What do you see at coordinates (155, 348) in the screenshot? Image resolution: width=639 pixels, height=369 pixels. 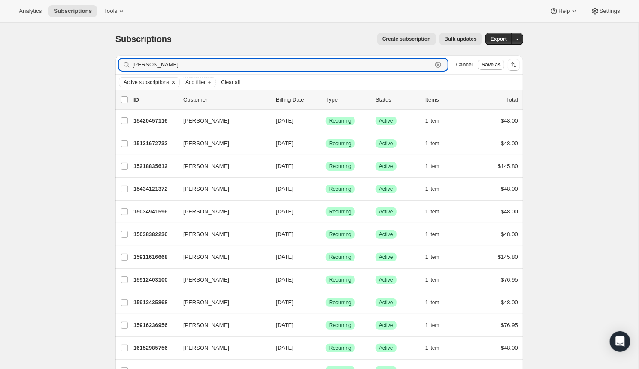 I see `p: 16152985756` at bounding box center [155, 348].